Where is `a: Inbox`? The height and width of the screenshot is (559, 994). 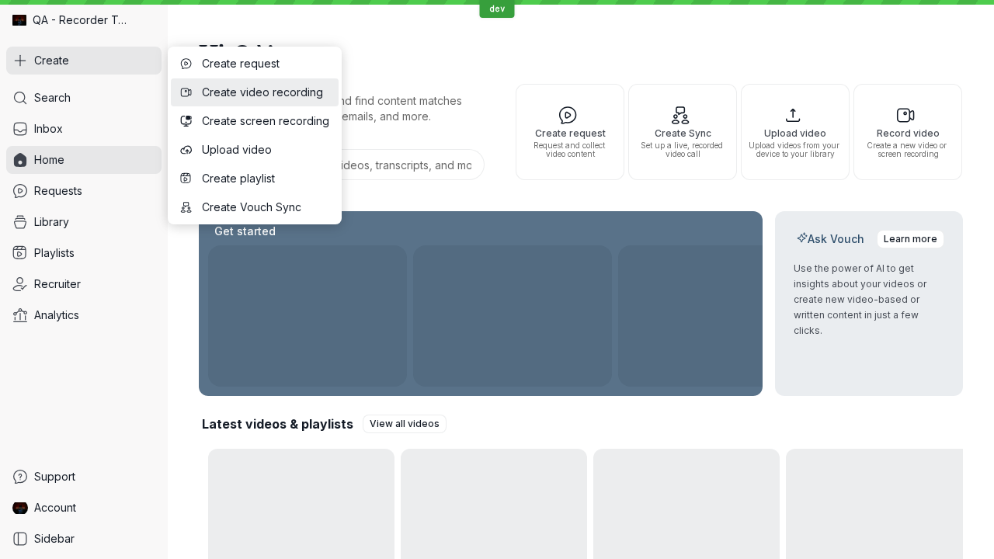 a: Inbox is located at coordinates (84, 129).